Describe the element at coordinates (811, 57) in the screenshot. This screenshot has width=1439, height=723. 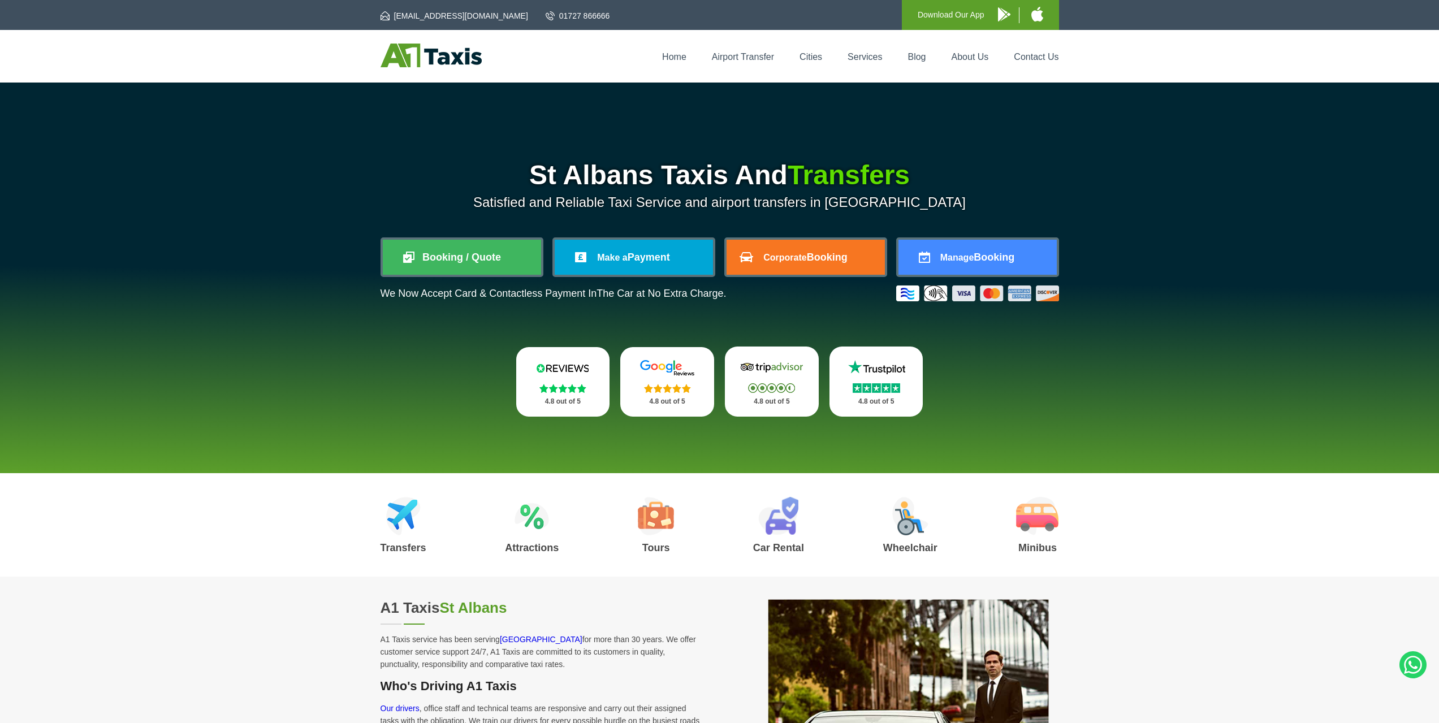
I see `a: Cities` at that location.